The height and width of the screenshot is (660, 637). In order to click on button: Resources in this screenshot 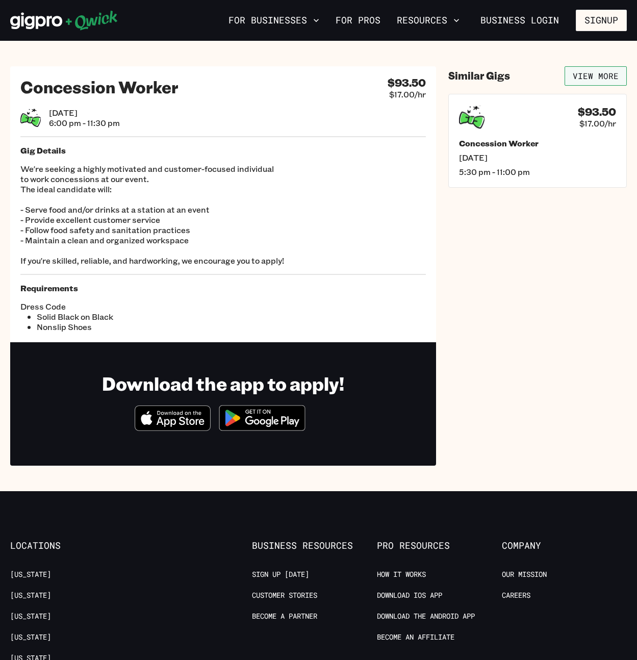, I will do `click(428, 20)`.